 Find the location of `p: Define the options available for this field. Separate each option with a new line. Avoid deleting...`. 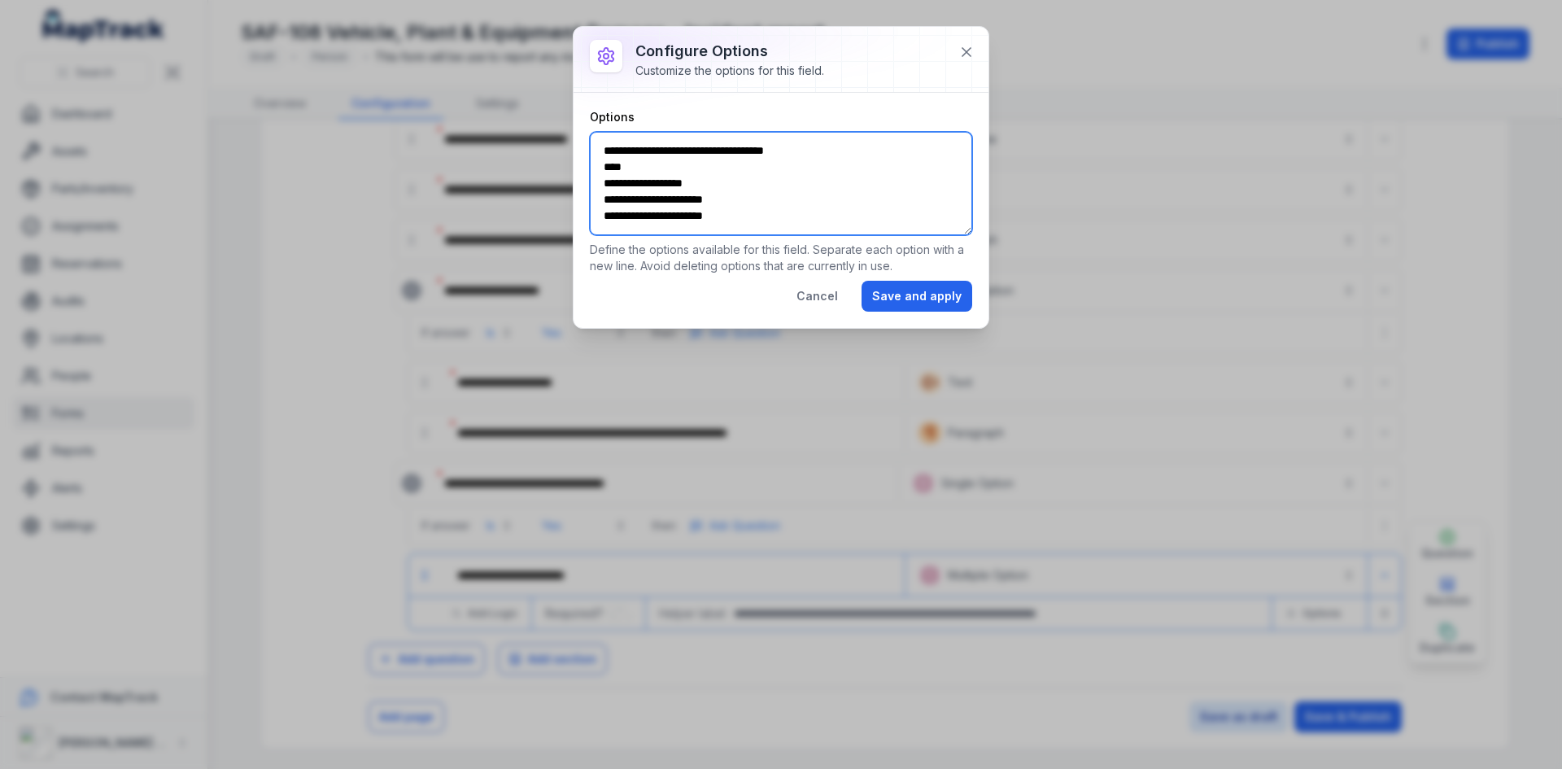

p: Define the options available for this field. Separate each option with a new line. Avoid deleting... is located at coordinates (781, 258).